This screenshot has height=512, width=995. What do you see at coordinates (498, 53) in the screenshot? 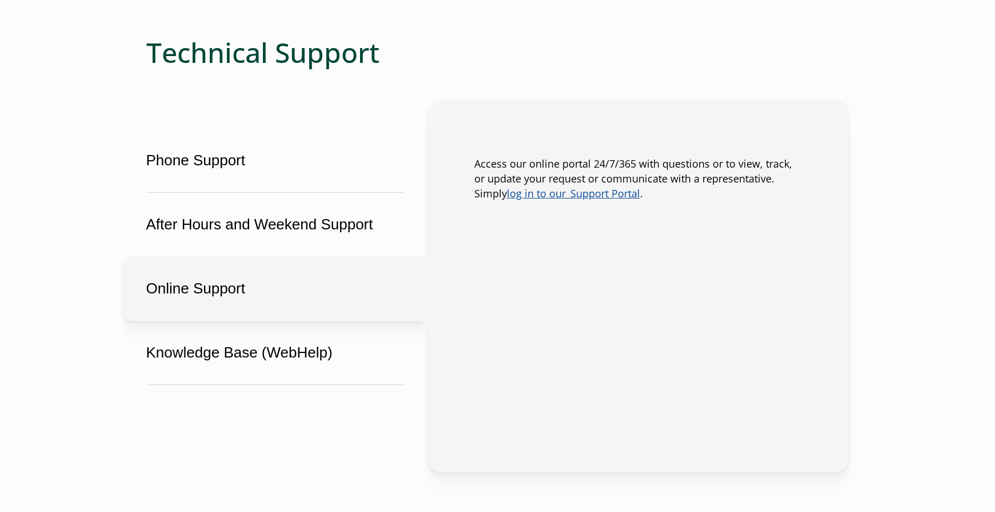
I see `h2: Technical Support` at bounding box center [498, 53].